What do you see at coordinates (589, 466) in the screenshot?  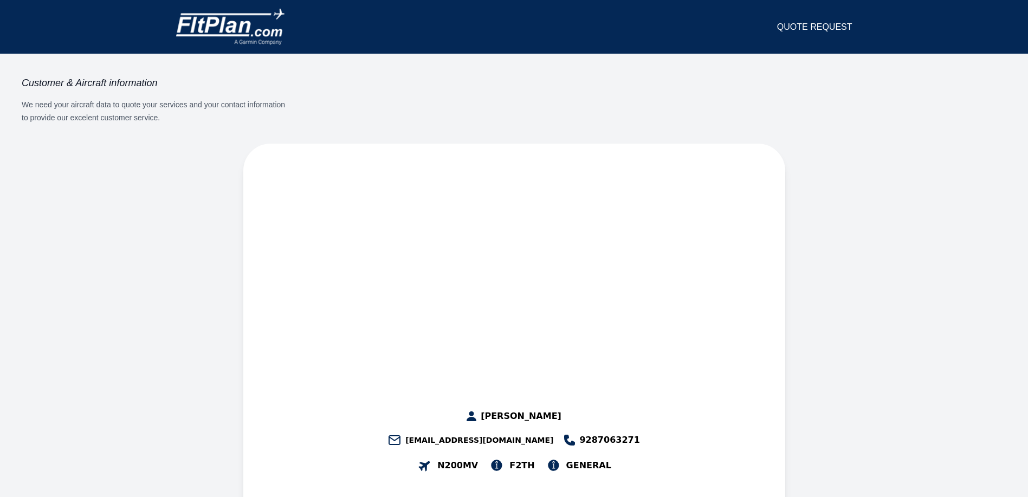 I see `span: GENERAL` at bounding box center [589, 466].